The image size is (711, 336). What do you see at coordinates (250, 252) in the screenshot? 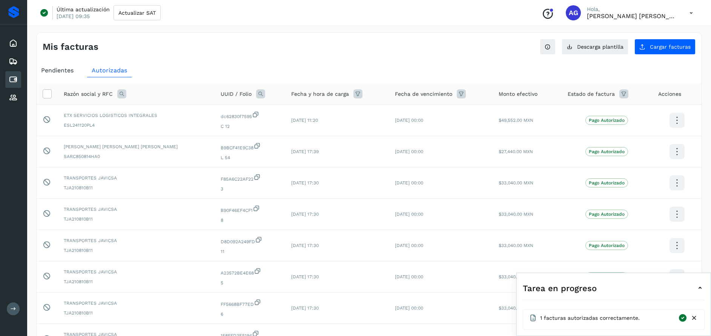
I see `span: 11` at bounding box center [250, 252].